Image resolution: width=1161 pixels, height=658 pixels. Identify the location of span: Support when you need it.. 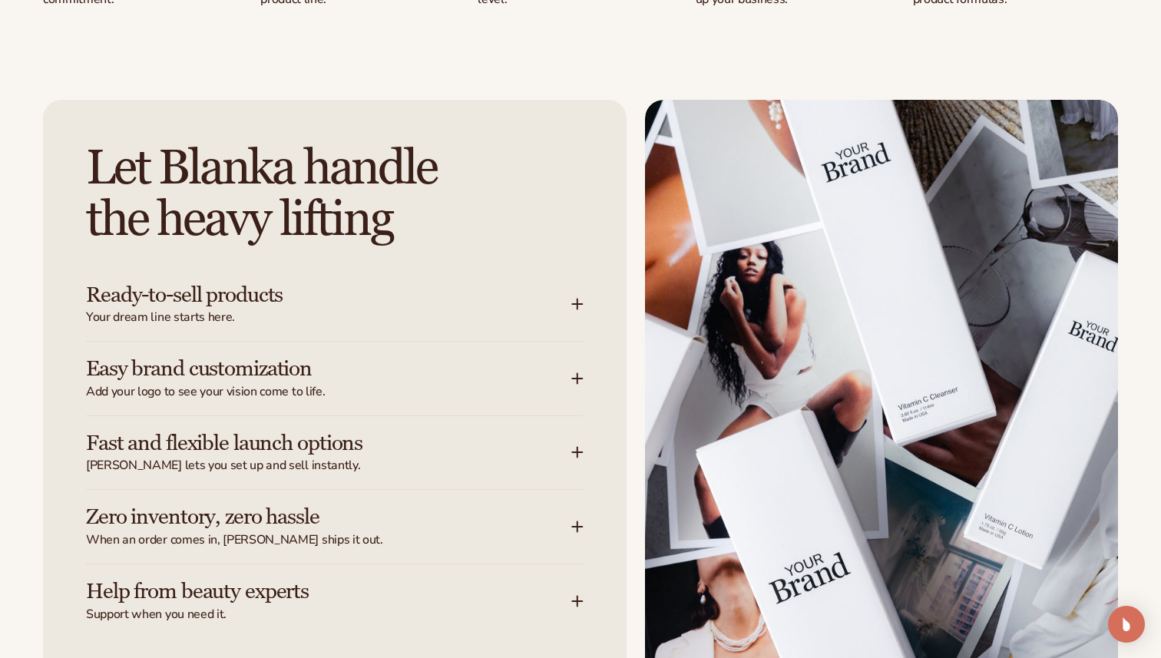
(329, 614).